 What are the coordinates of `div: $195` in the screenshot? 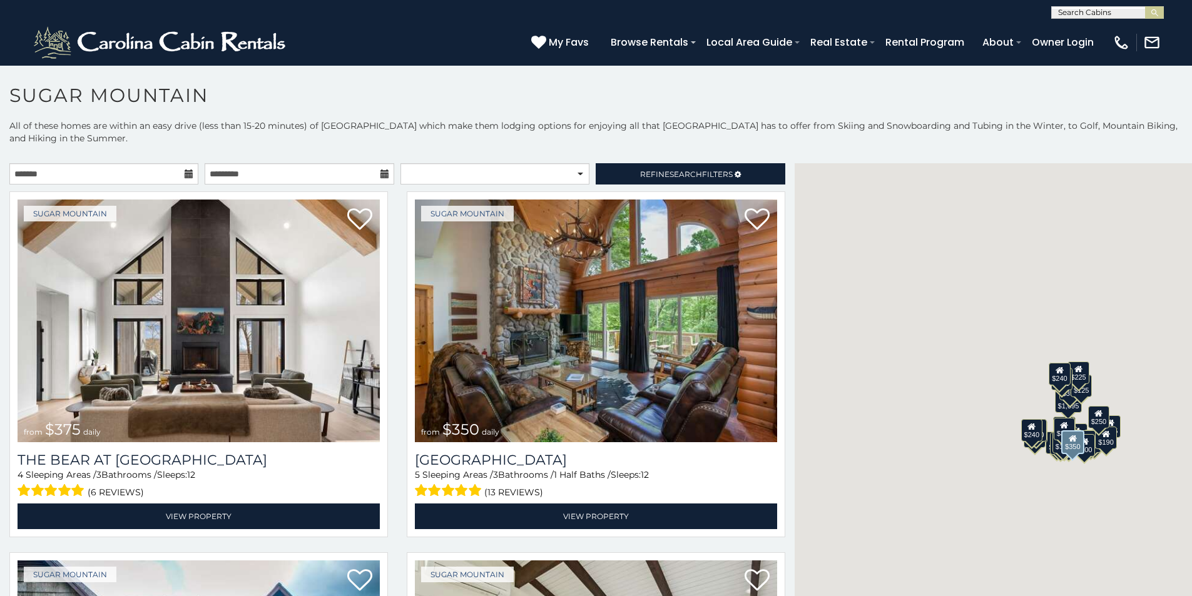 It's located at (1090, 442).